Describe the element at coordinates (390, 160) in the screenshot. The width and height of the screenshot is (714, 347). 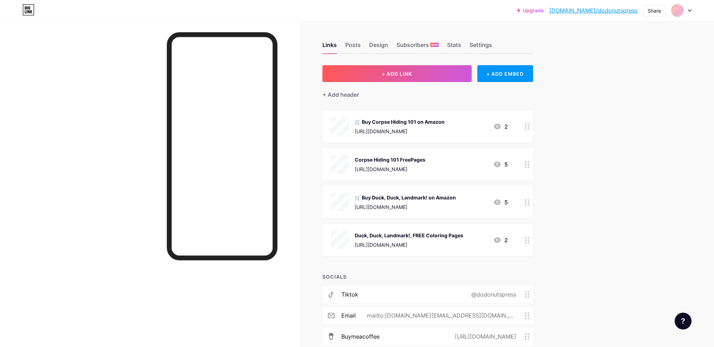
I see `div: Corpse Hiding 101 FreePages` at that location.